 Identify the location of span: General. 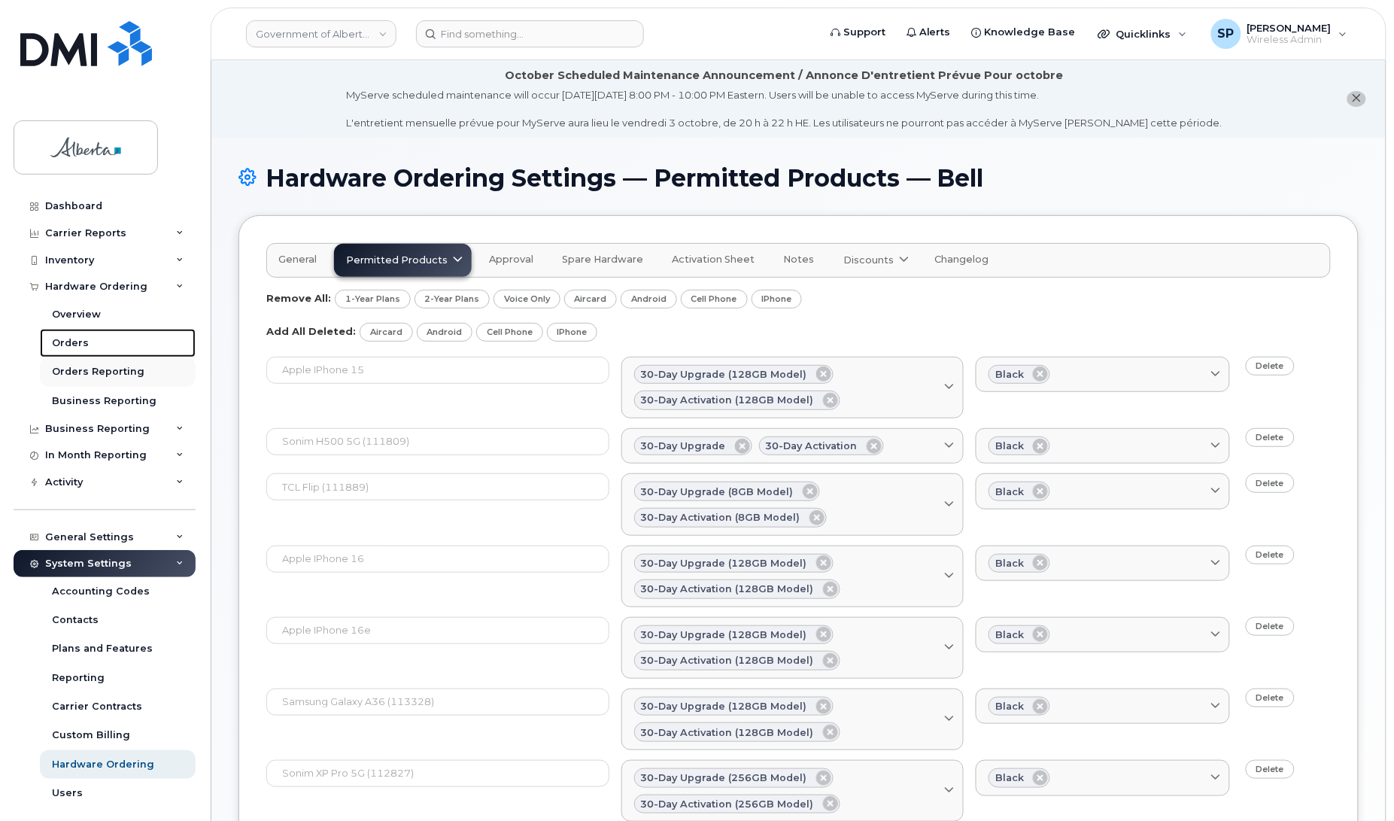
(297, 260).